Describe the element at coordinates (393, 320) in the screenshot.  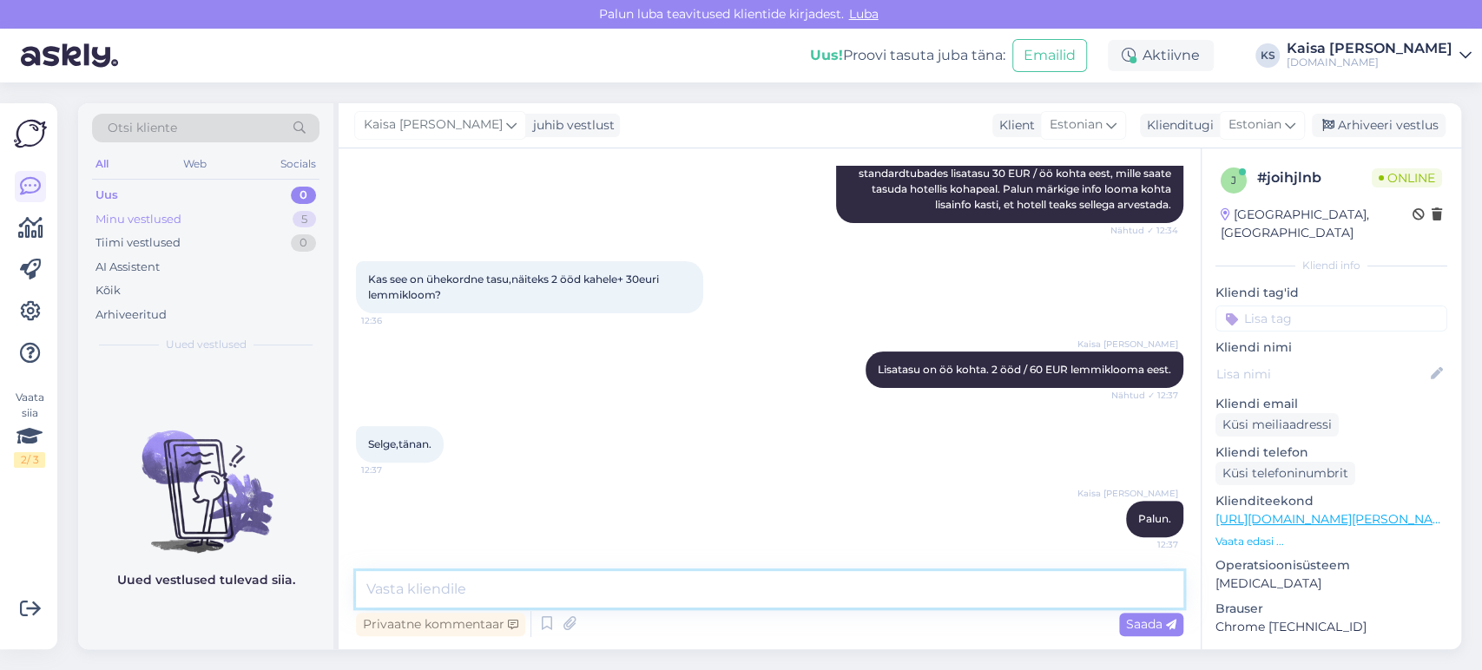
I see `span: 12:36` at that location.